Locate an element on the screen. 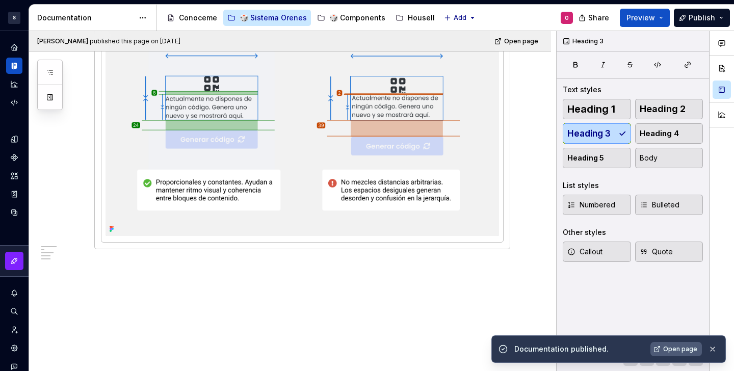 The height and width of the screenshot is (371, 734). span: Callout is located at coordinates (585, 252).